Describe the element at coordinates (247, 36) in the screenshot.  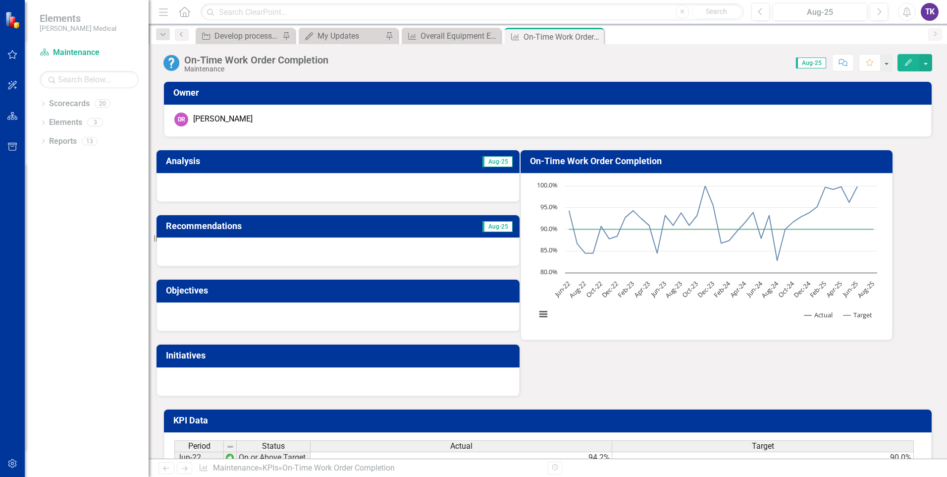
I see `div: Develop process/capability to leverage projects across locations` at that location.